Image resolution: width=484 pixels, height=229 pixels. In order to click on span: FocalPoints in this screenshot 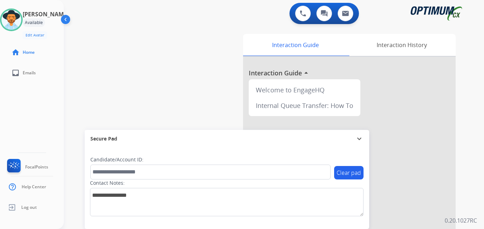, I will do `click(36, 167)`.